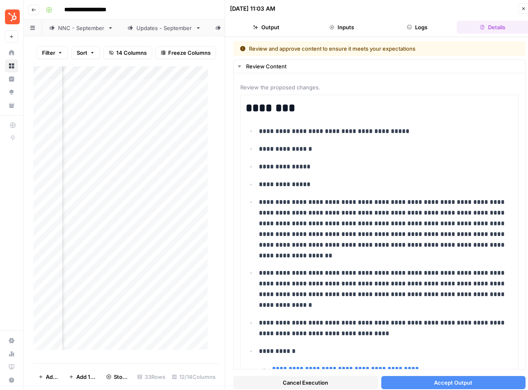 The width and height of the screenshot is (528, 390). I want to click on a: Opportunities, so click(12, 92).